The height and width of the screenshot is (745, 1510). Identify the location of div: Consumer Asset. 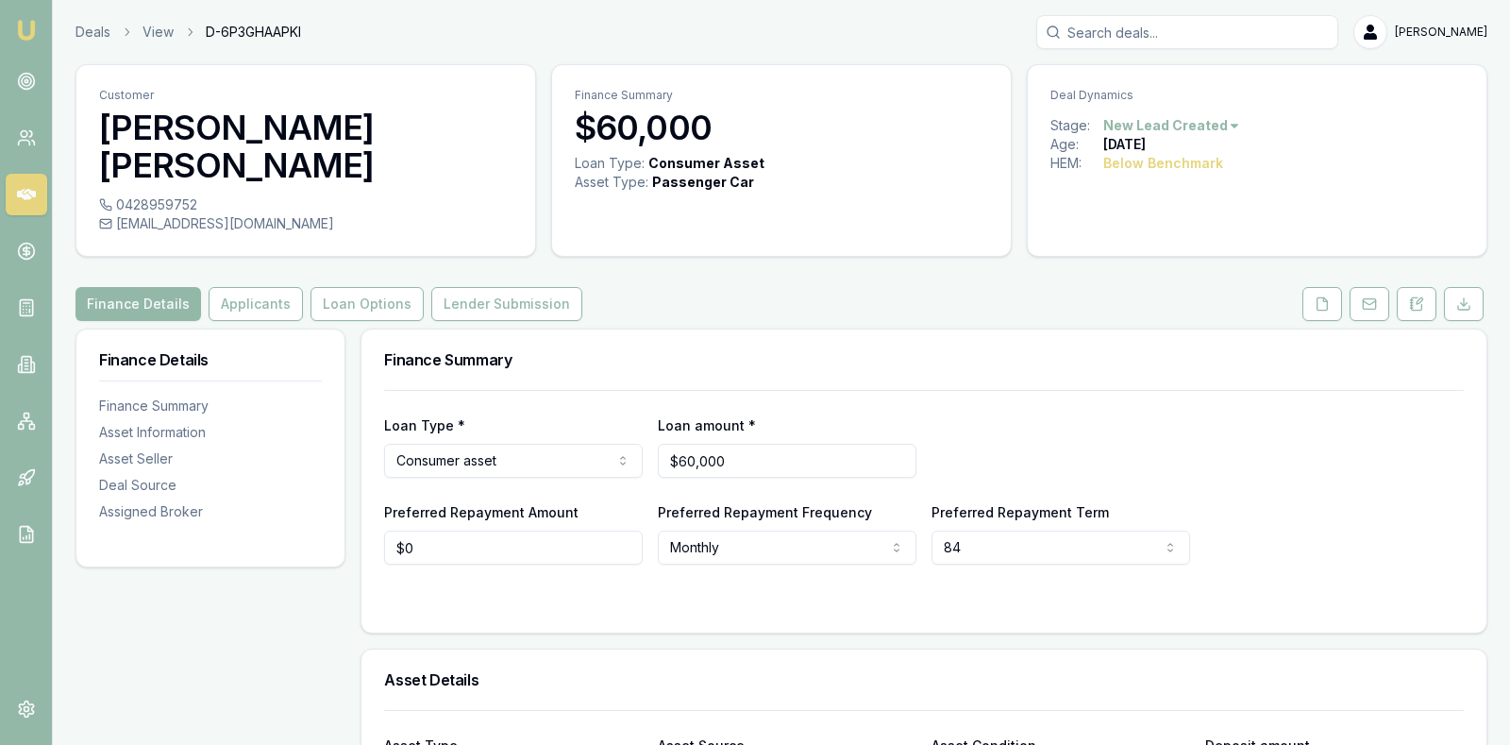
(706, 163).